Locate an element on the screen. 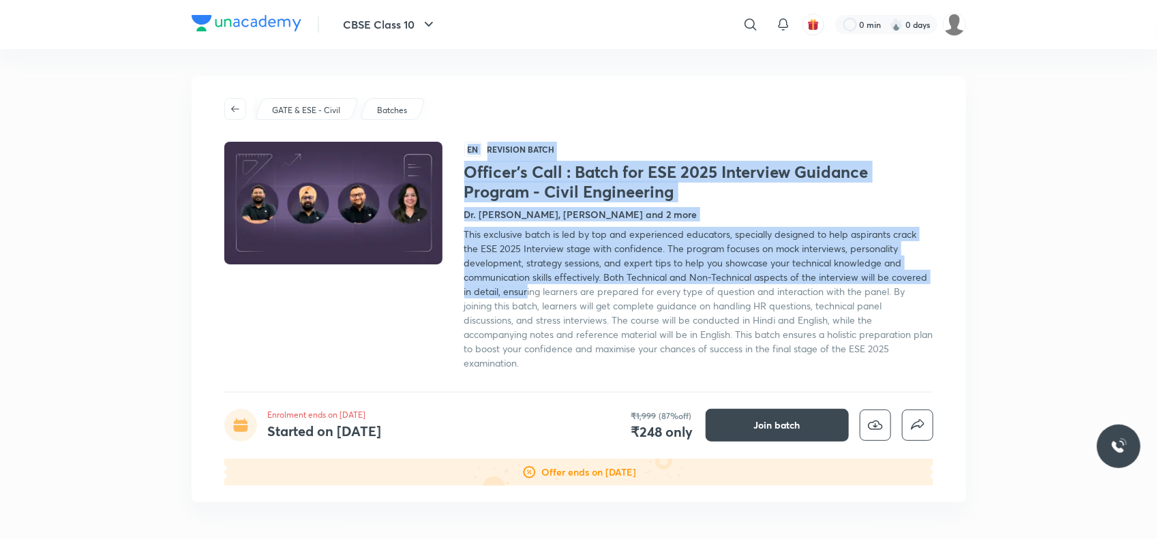 Image resolution: width=1157 pixels, height=539 pixels. button: avatar is located at coordinates (813, 25).